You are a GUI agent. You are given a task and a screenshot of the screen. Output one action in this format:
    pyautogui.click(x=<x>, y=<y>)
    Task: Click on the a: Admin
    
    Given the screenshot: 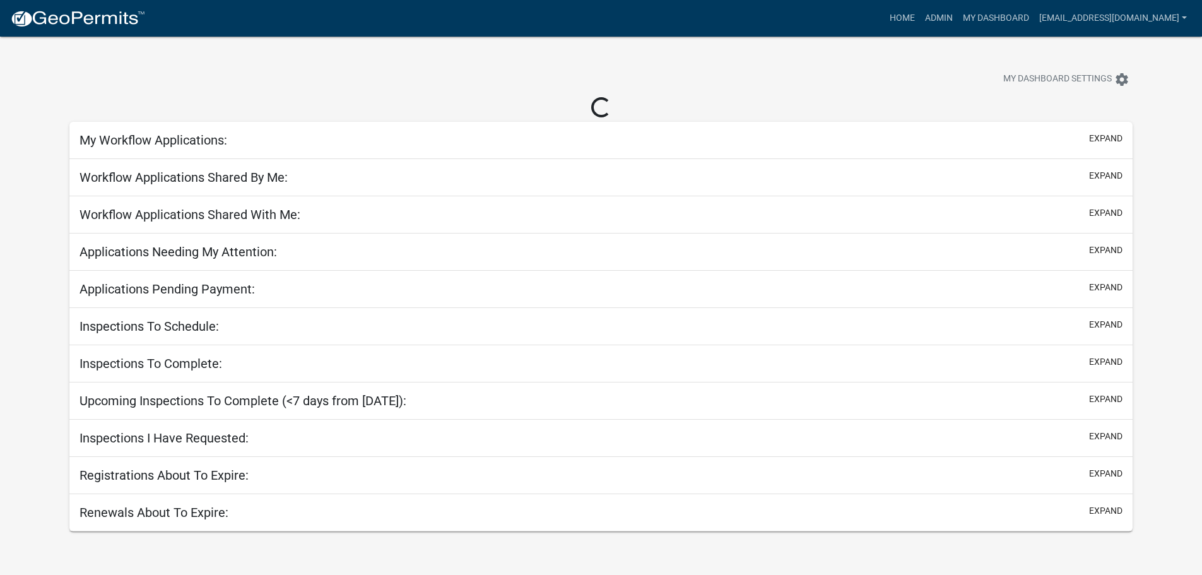 What is the action you would take?
    pyautogui.click(x=939, y=18)
    